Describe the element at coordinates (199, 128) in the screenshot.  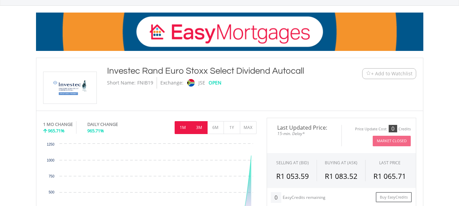
I see `button: 3M` at that location.